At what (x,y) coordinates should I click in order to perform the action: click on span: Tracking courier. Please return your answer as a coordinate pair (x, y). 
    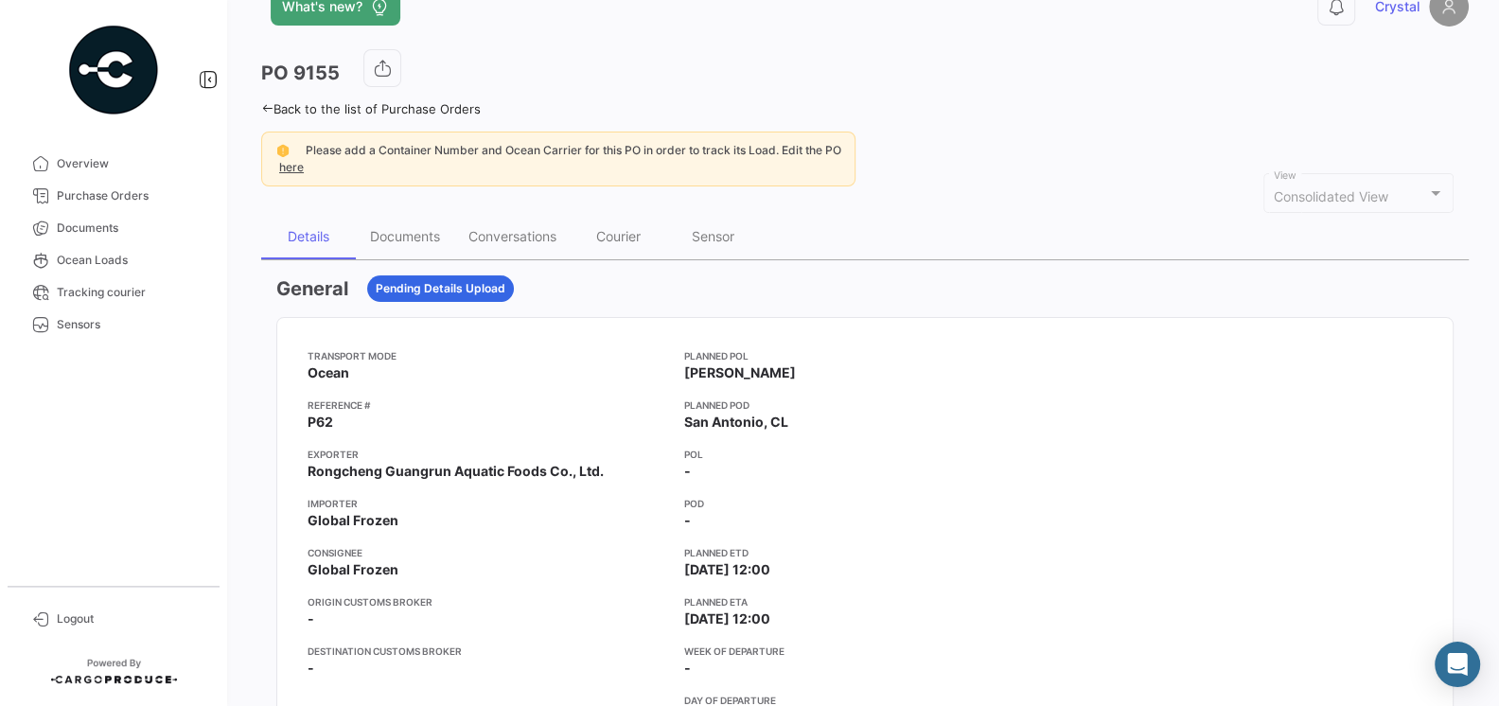
    Looking at the image, I should click on (131, 292).